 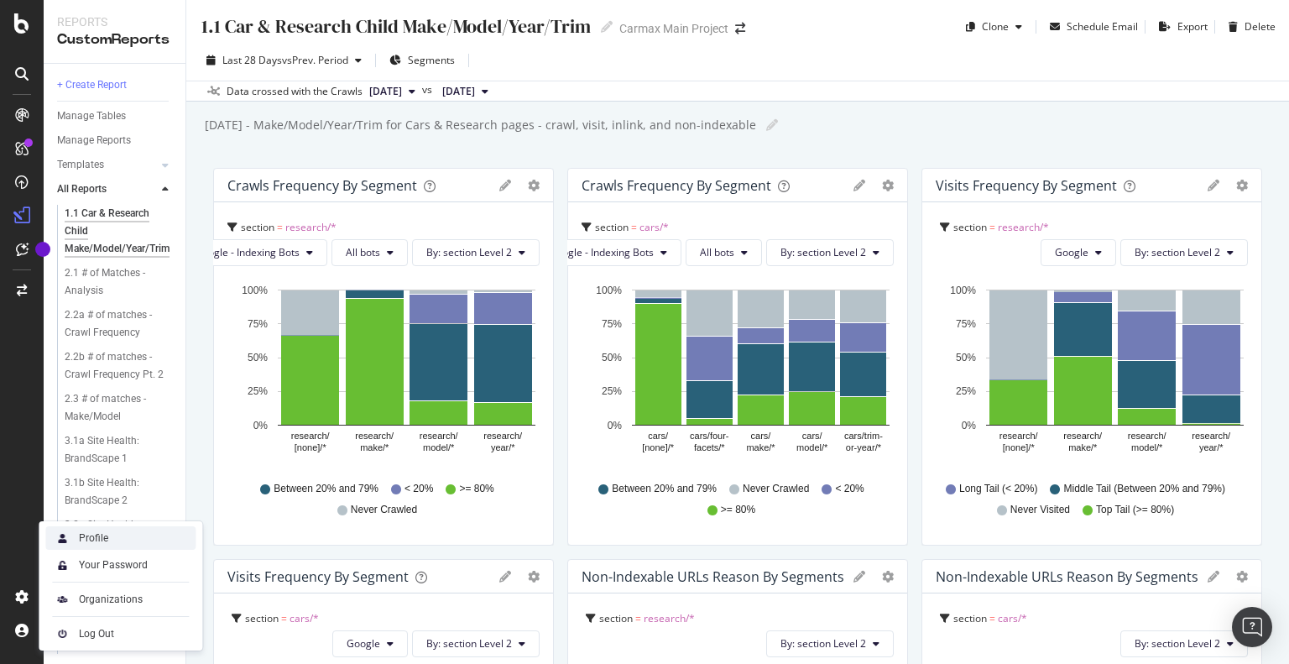 I want to click on span: Last 28 Days, so click(x=252, y=60).